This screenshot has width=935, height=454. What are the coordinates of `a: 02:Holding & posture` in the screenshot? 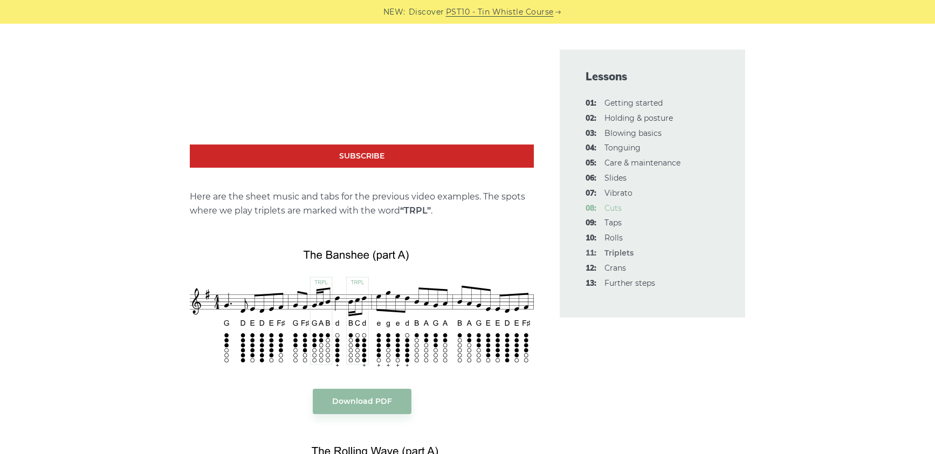 It's located at (638, 118).